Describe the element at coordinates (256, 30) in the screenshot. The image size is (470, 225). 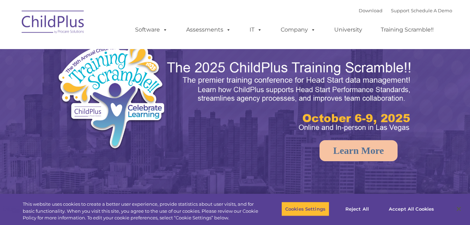
I see `a: IT` at that location.